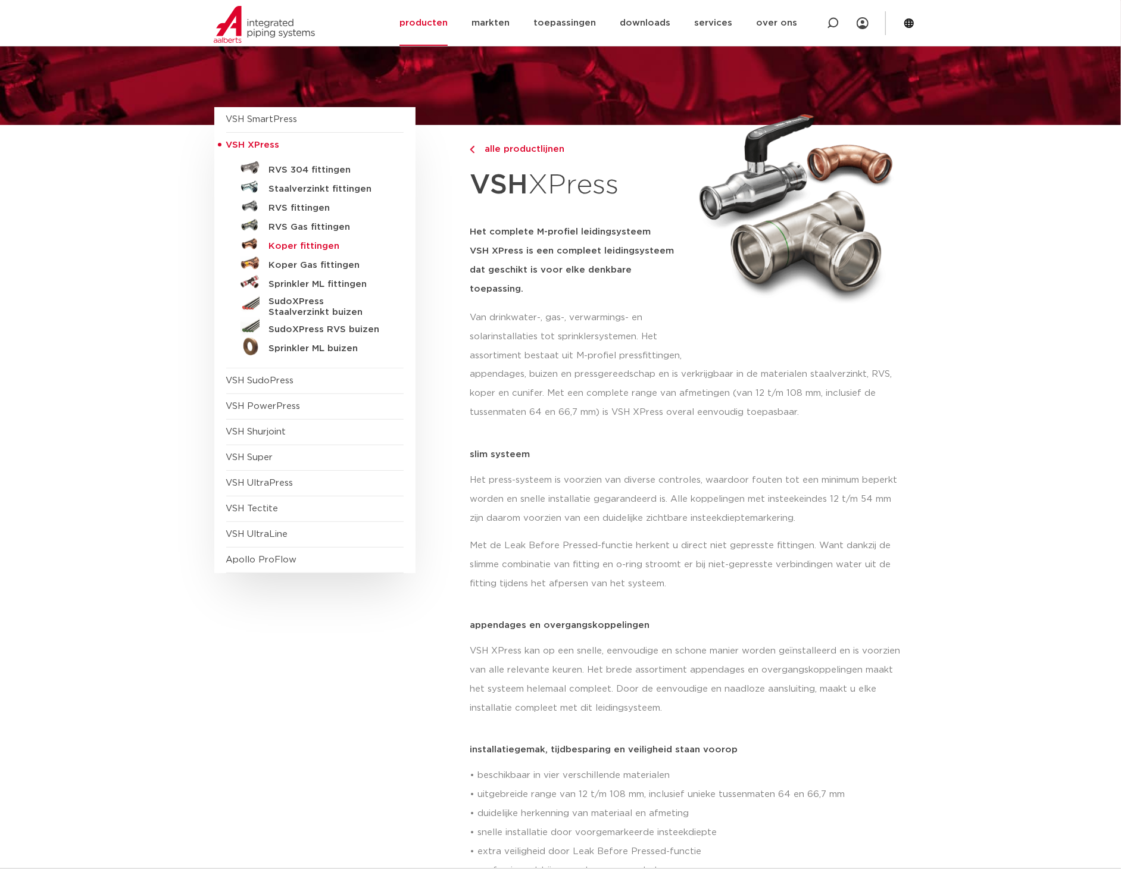 The width and height of the screenshot is (1121, 869). What do you see at coordinates (261, 559) in the screenshot?
I see `span: Apollo ProFlow` at bounding box center [261, 559].